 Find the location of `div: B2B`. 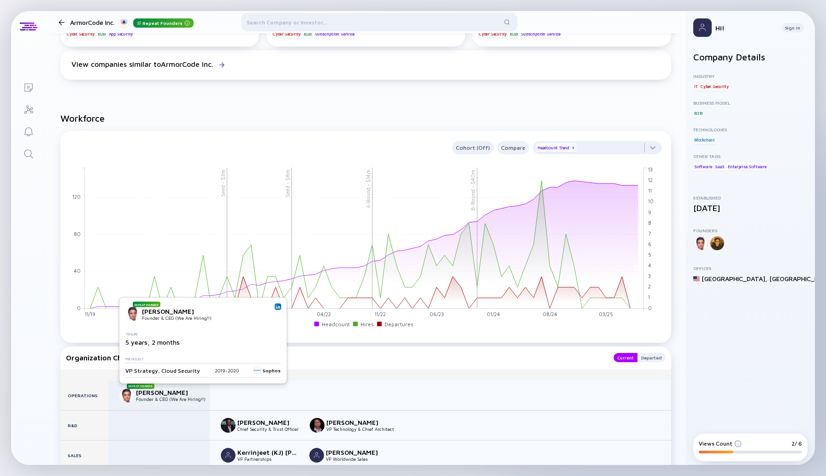

div: B2B is located at coordinates (698, 113).